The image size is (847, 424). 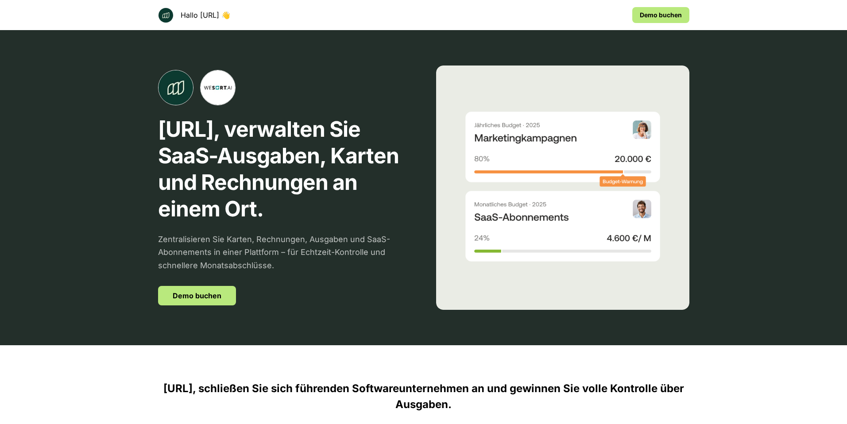 I want to click on p: Zentralisieren Sie Karten, Rechnungen, Ausgaben und SaaS-Abonnements in einer Plattform – für Ech..., so click(x=285, y=252).